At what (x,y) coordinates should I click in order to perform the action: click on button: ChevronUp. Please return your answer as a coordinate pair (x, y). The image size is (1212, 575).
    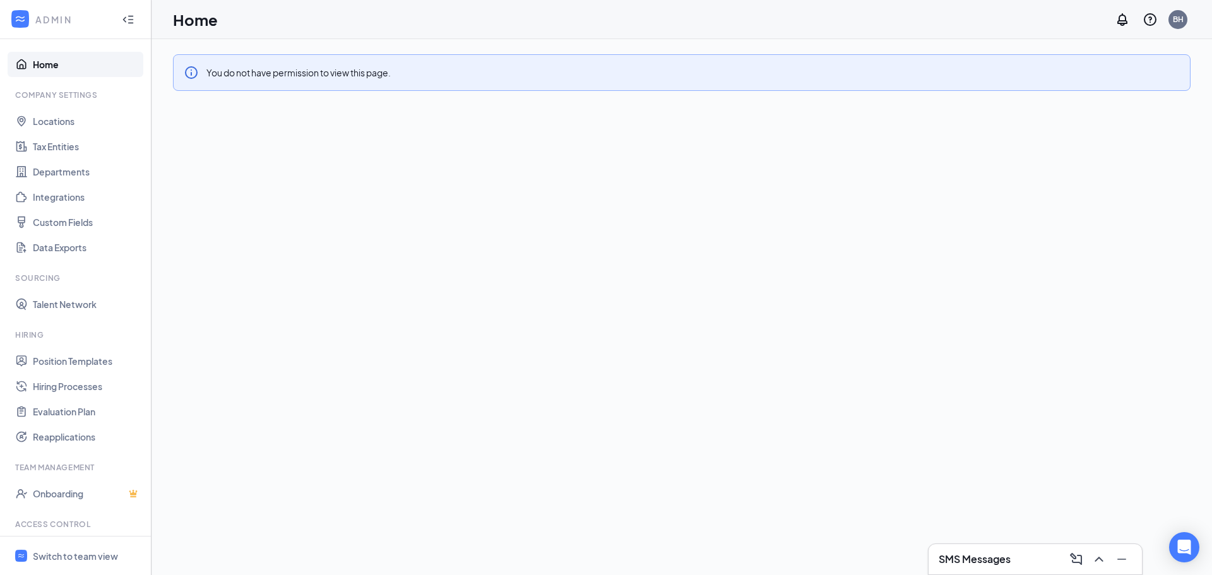
    Looking at the image, I should click on (1099, 559).